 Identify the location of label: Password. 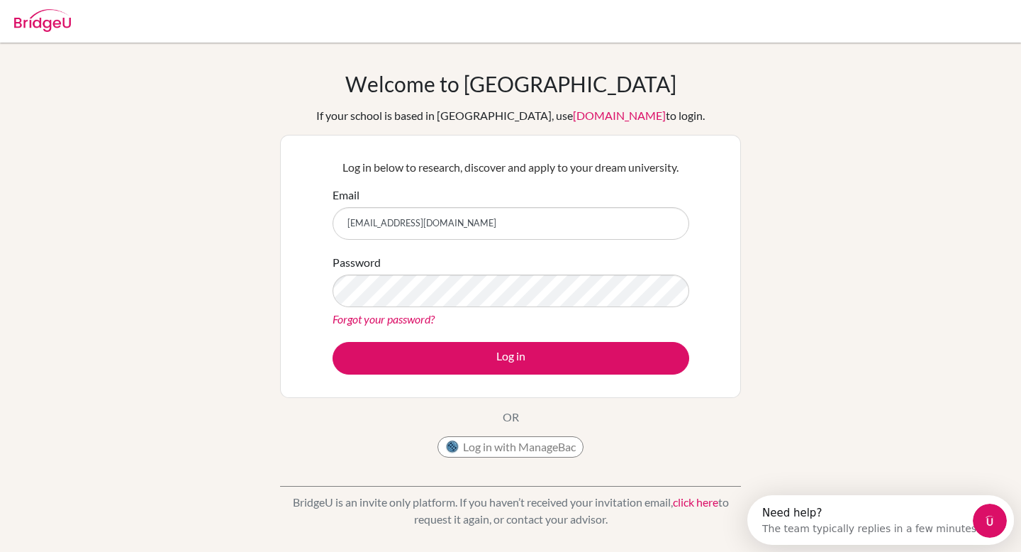
(357, 262).